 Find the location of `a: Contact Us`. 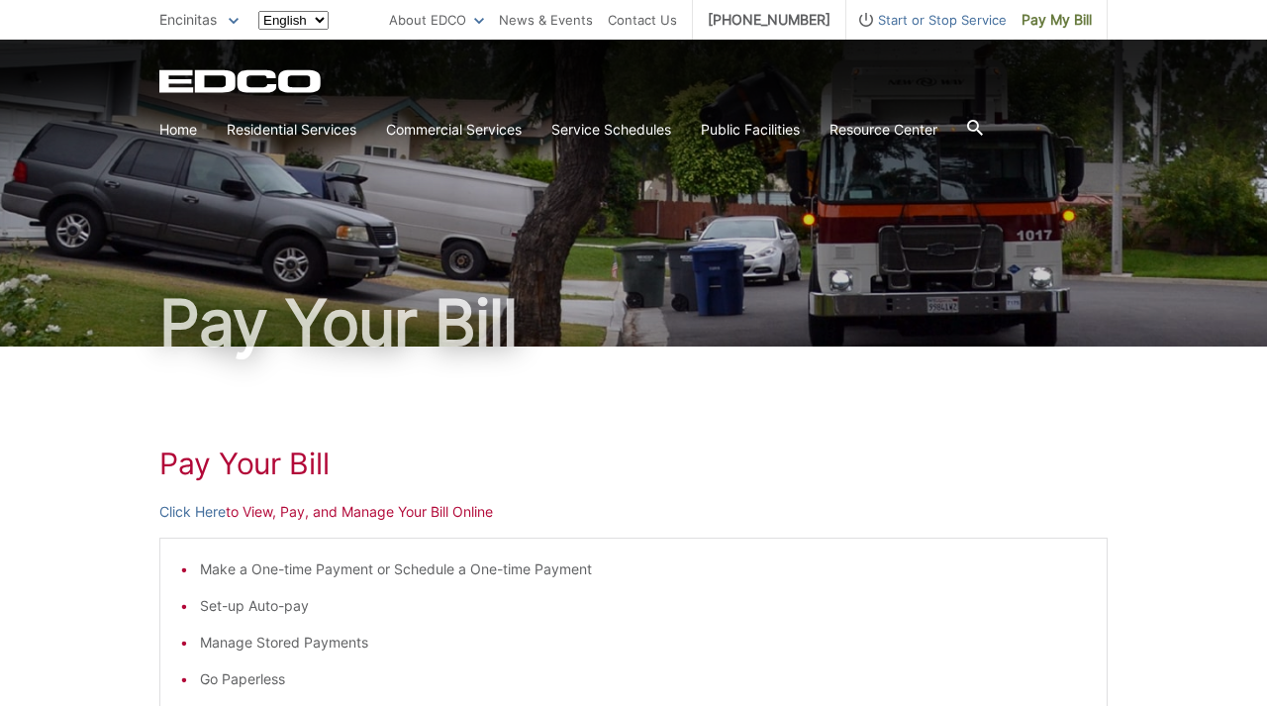

a: Contact Us is located at coordinates (643, 20).